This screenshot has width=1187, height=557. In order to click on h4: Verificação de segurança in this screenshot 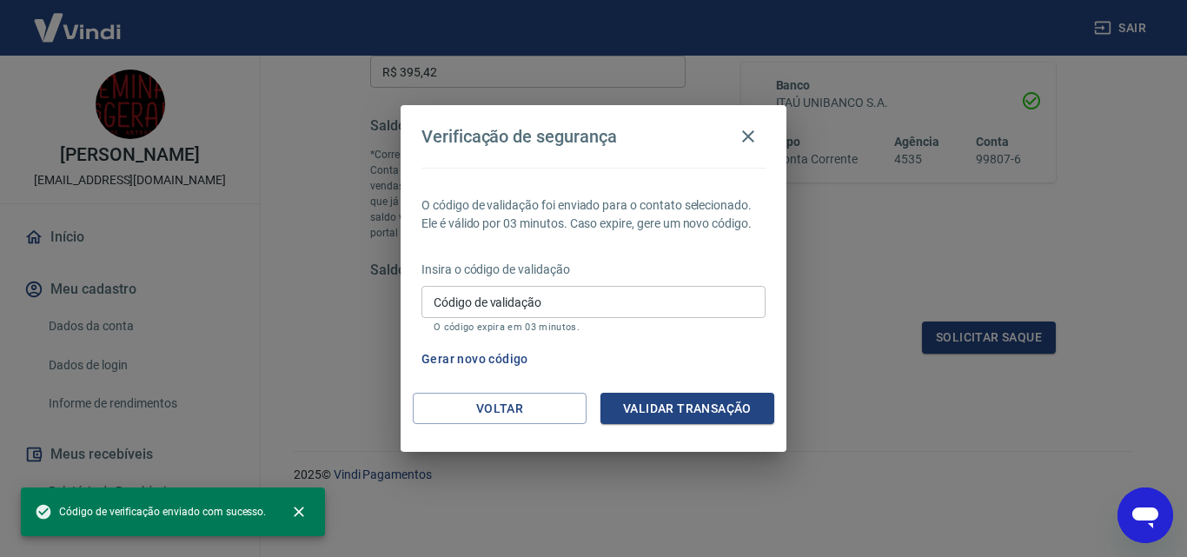, I will do `click(519, 136)`.